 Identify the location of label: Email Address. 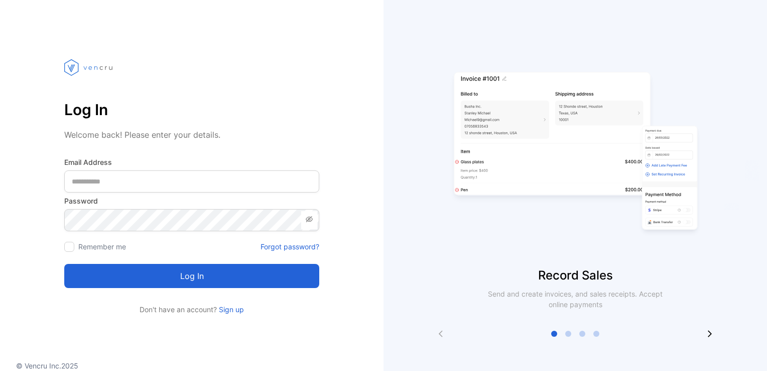
(192, 162).